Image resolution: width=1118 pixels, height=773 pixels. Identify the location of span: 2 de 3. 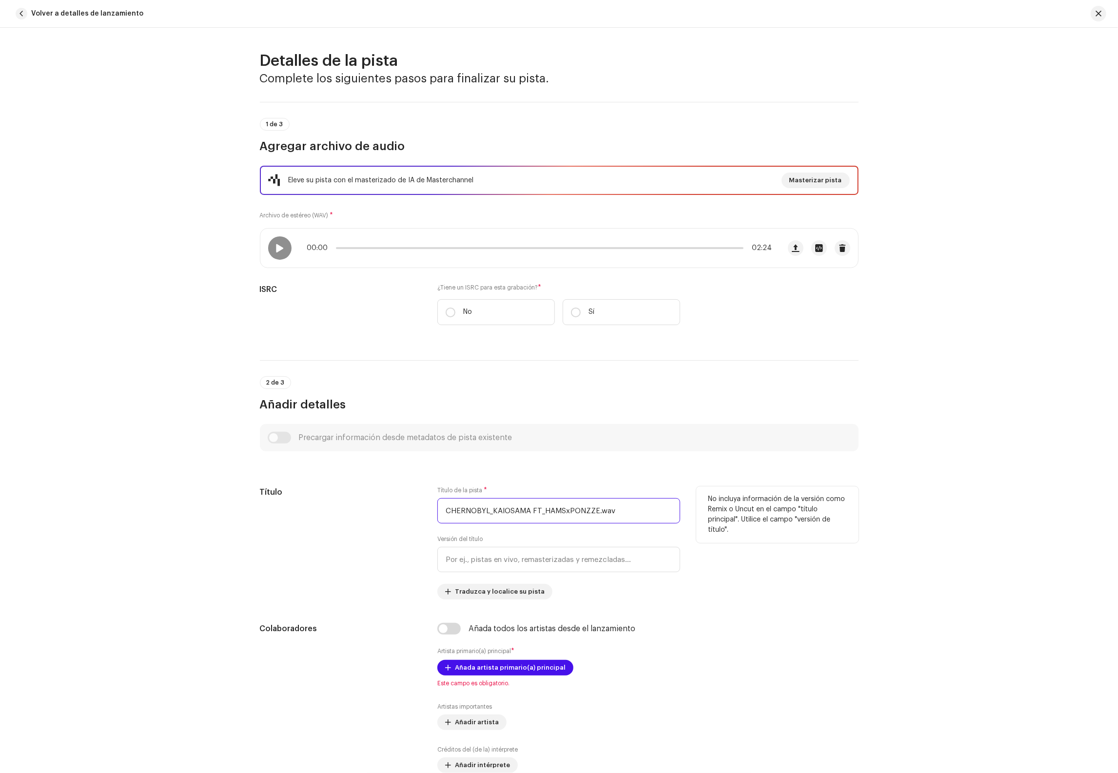
(275, 383).